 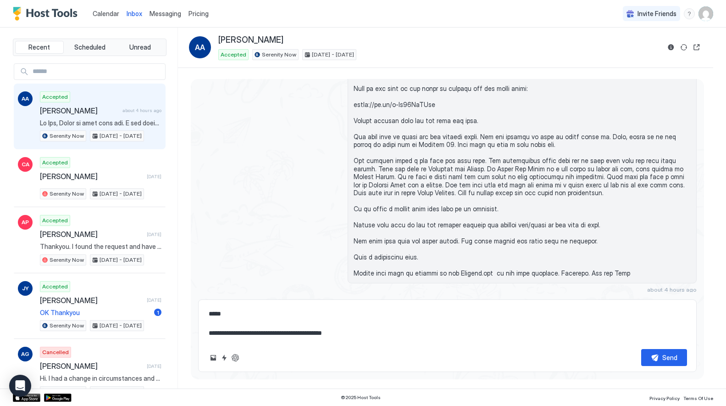 What do you see at coordinates (47, 14) in the screenshot?
I see `a: Host Tools Logo` at bounding box center [47, 14].